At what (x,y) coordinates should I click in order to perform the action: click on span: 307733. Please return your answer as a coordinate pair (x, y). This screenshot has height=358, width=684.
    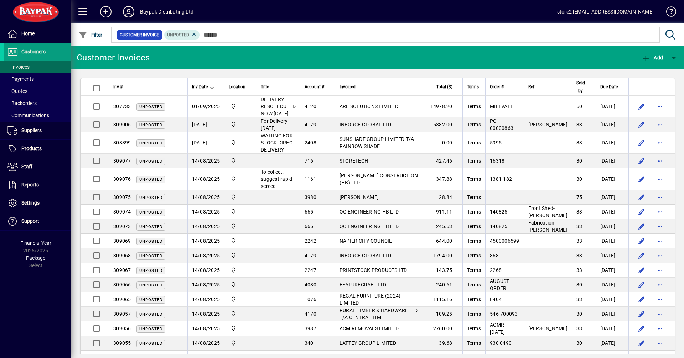
    Looking at the image, I should click on (122, 107).